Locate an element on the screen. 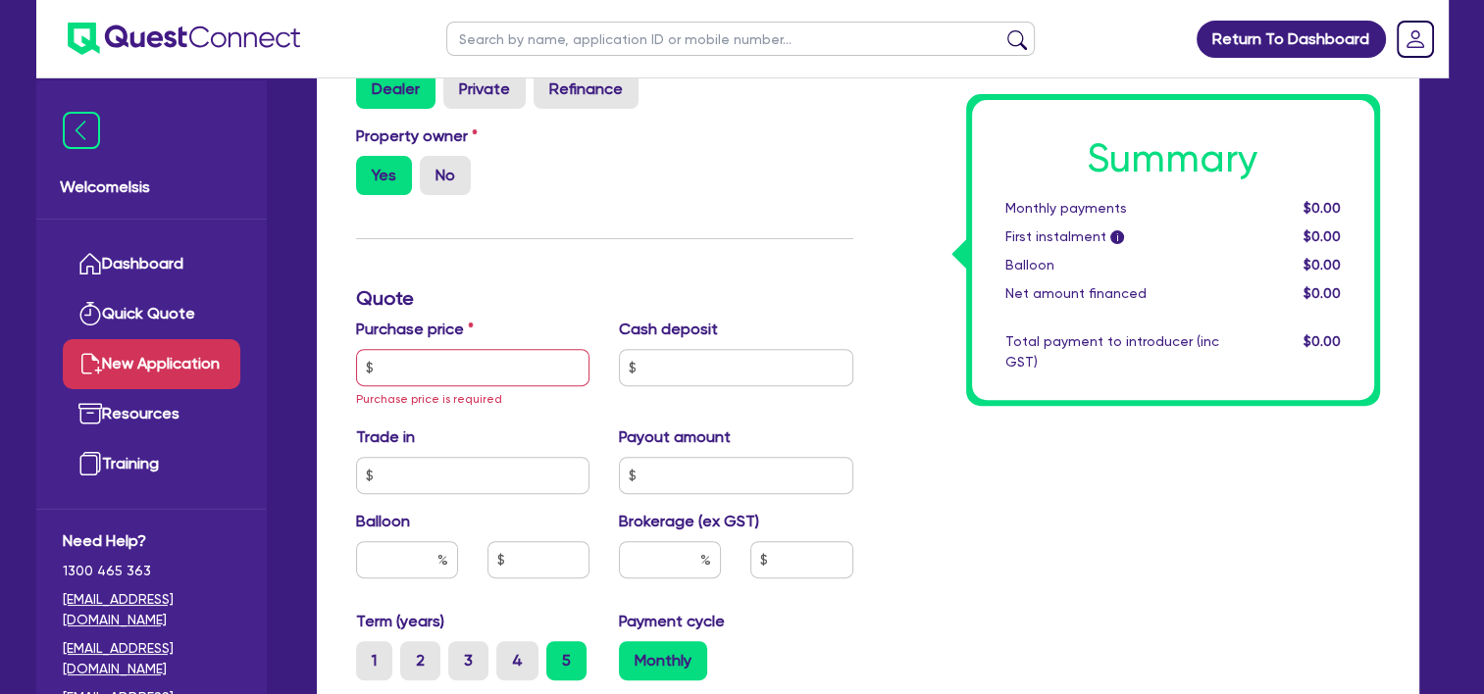 This screenshot has height=694, width=1484. label: Yes is located at coordinates (383, 176).